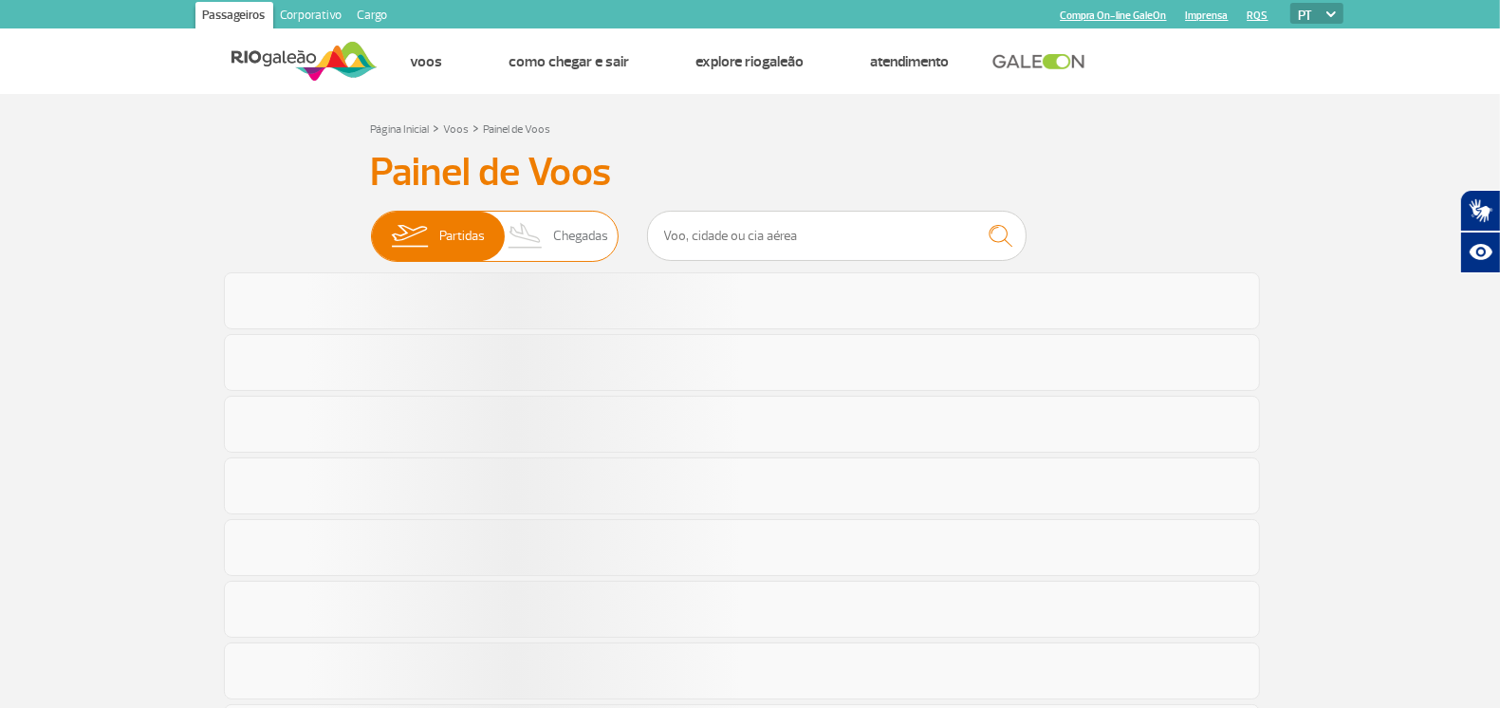  Describe the element at coordinates (1258, 15) in the screenshot. I see `a: RQS` at that location.